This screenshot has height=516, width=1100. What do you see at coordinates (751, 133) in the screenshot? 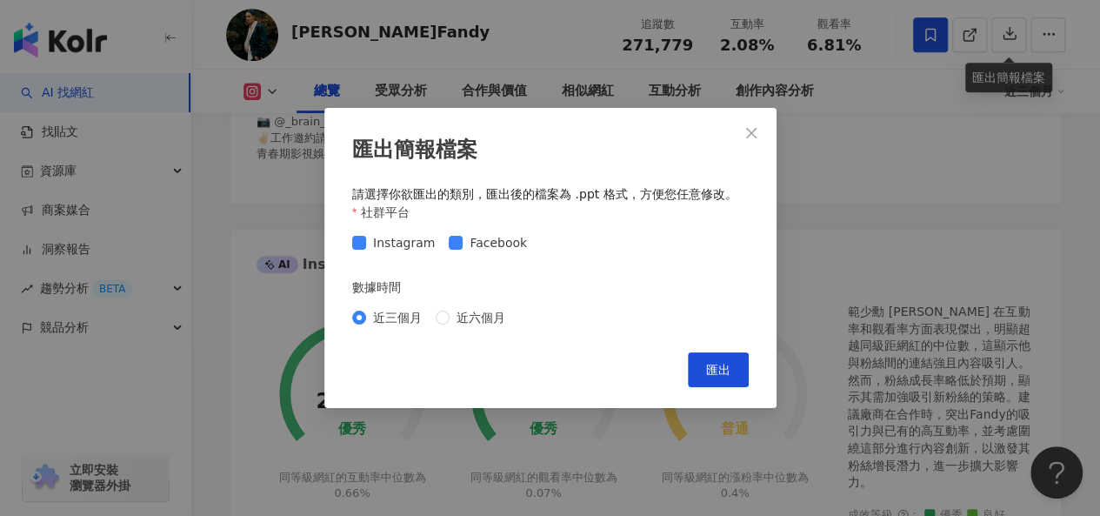
I see `button: Close` at bounding box center [751, 133].